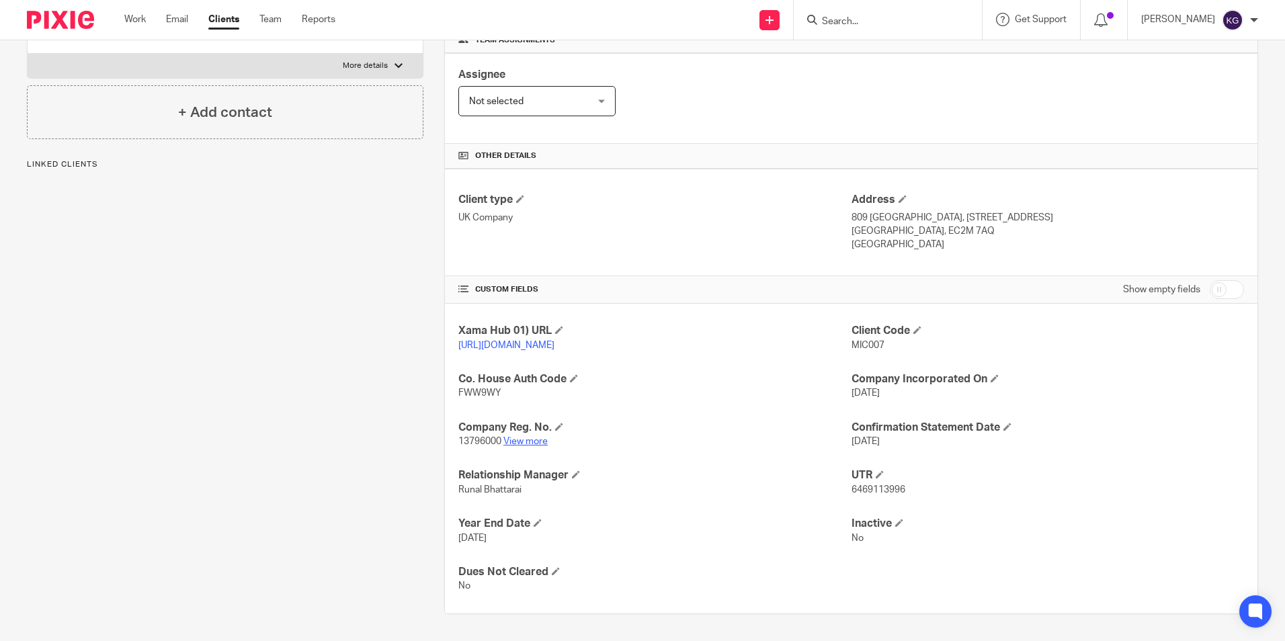  Describe the element at coordinates (655, 200) in the screenshot. I see `h4: Client type` at that location.